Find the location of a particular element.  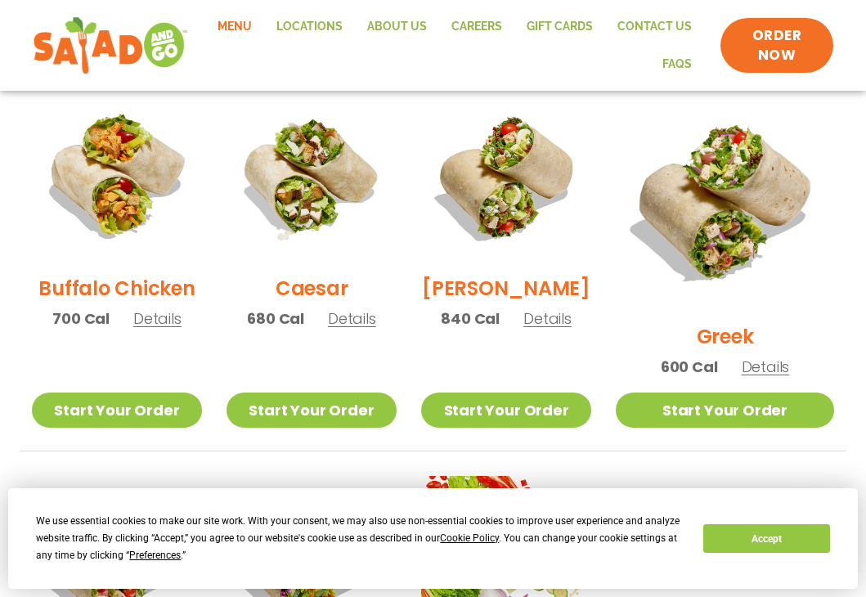

a: About Us is located at coordinates (396, 27).